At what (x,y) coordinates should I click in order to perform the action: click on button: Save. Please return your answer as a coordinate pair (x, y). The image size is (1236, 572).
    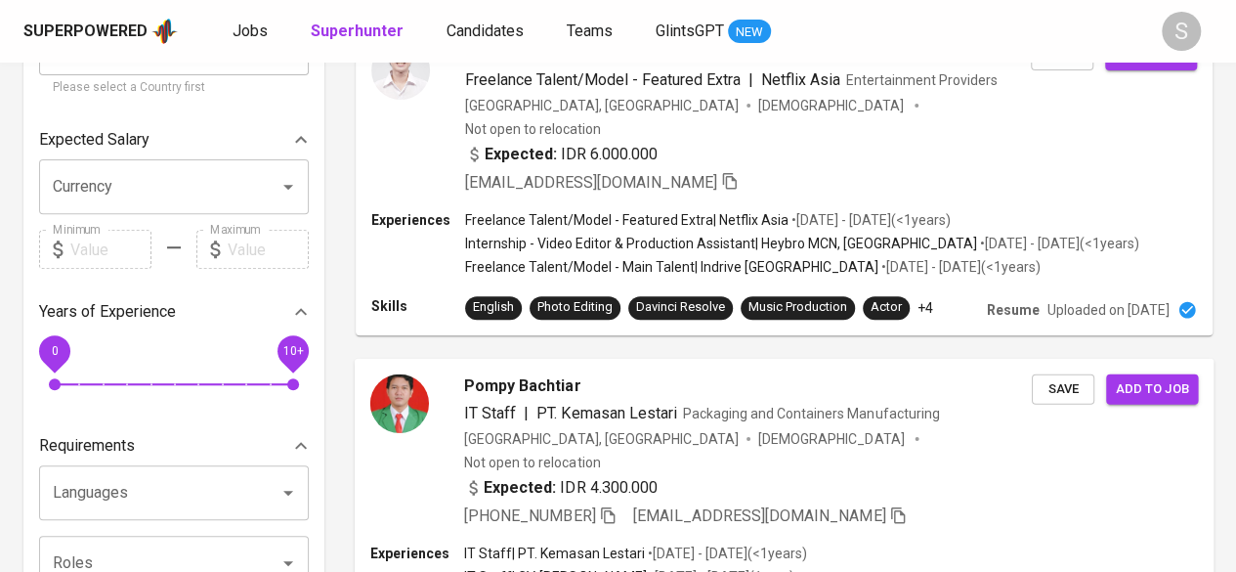
    Looking at the image, I should click on (1063, 388).